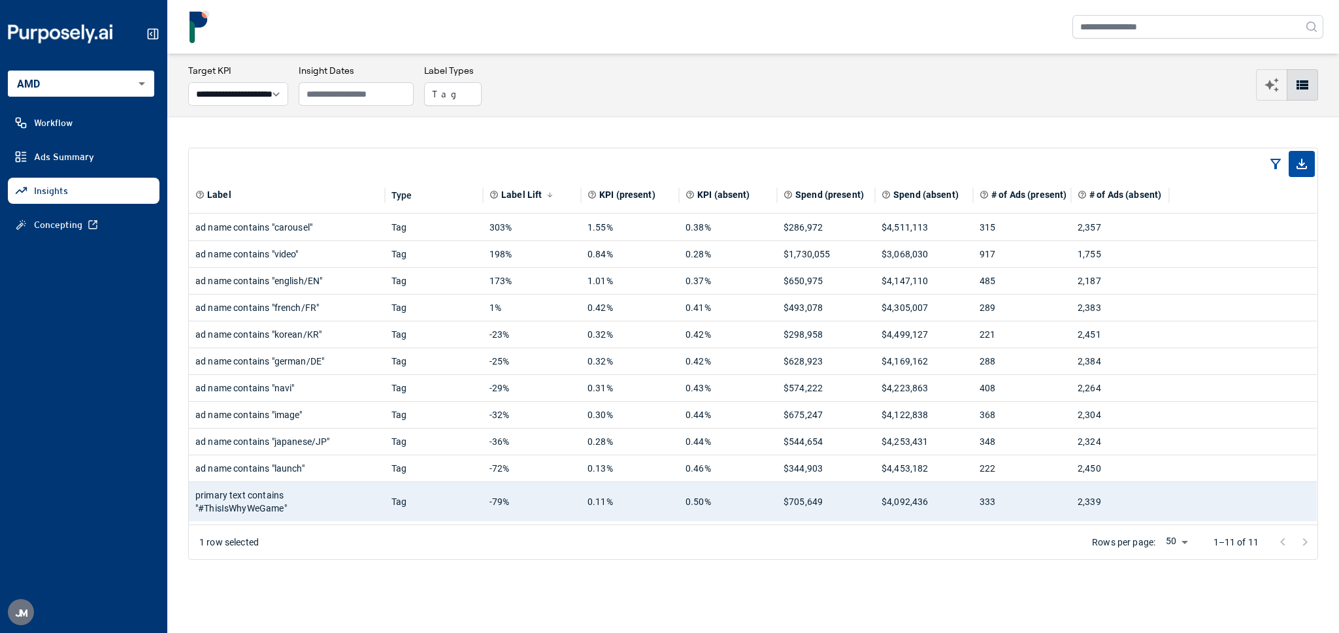 The width and height of the screenshot is (1339, 633). I want to click on div: $544,654, so click(826, 442).